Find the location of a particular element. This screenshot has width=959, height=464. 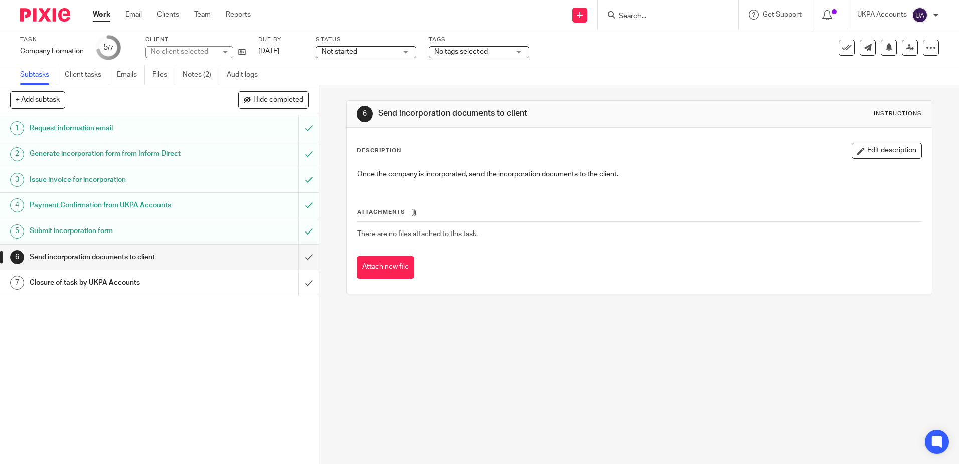

div: Company Formation is located at coordinates (52, 51).